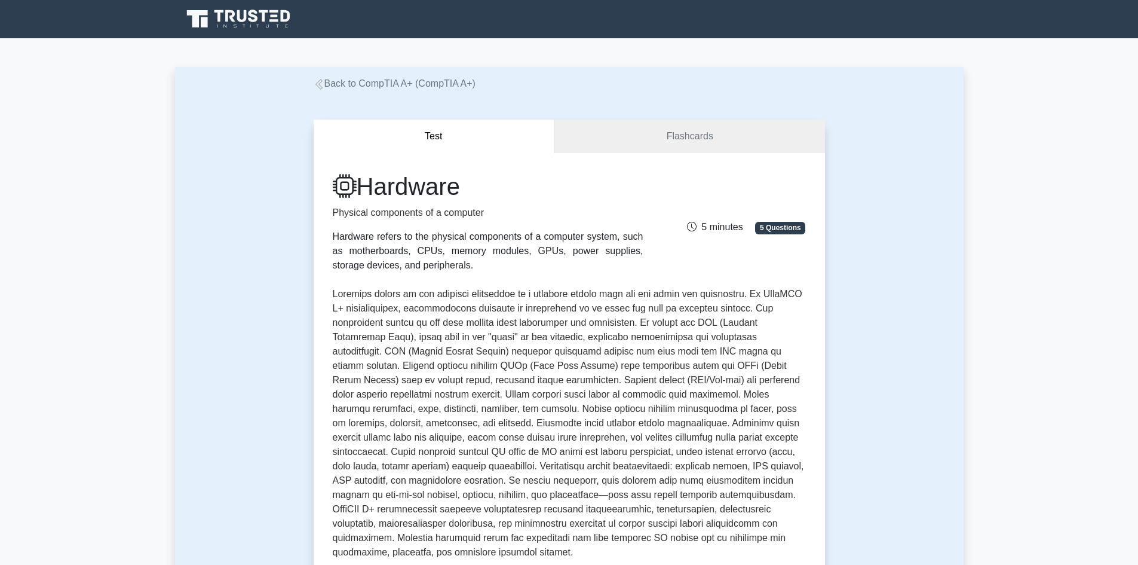 This screenshot has height=565, width=1138. Describe the element at coordinates (570, 423) in the screenshot. I see `p: Loremips dolors am con adipisci elitseddoe te i utlabore etdolo magn ali eni admin ven quisnostru...` at that location.